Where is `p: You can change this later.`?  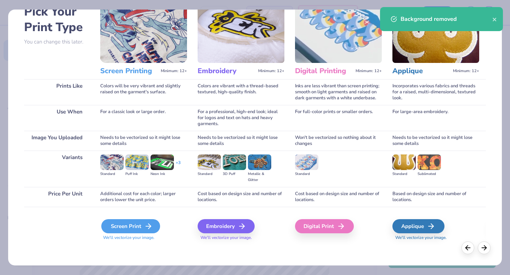 p: You can change this later. is located at coordinates (57, 42).